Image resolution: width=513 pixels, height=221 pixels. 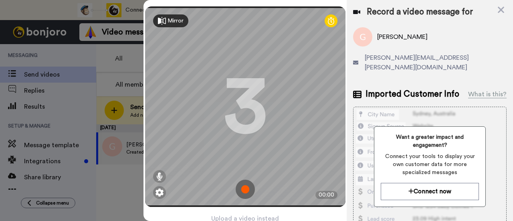 What do you see at coordinates (245, 107) in the screenshot?
I see `div: 3` at bounding box center [245, 107].